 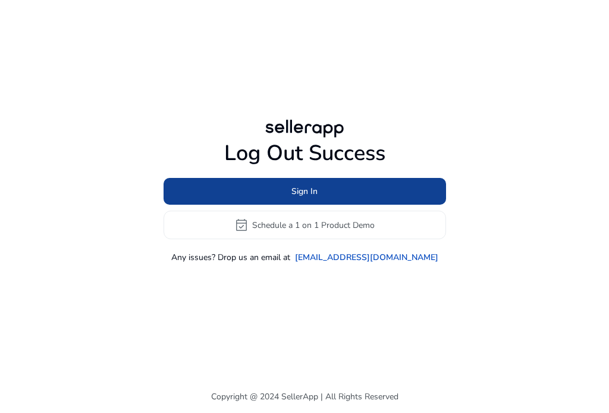 What do you see at coordinates (231, 257) in the screenshot?
I see `p: Any issues? Drop us an email at` at bounding box center [231, 257].